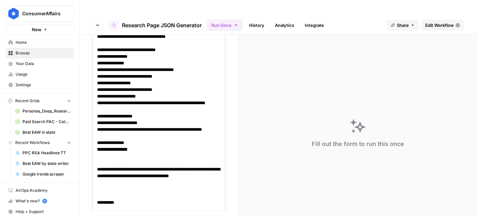  What do you see at coordinates (43, 85) in the screenshot?
I see `span: Settings` at bounding box center [43, 85].